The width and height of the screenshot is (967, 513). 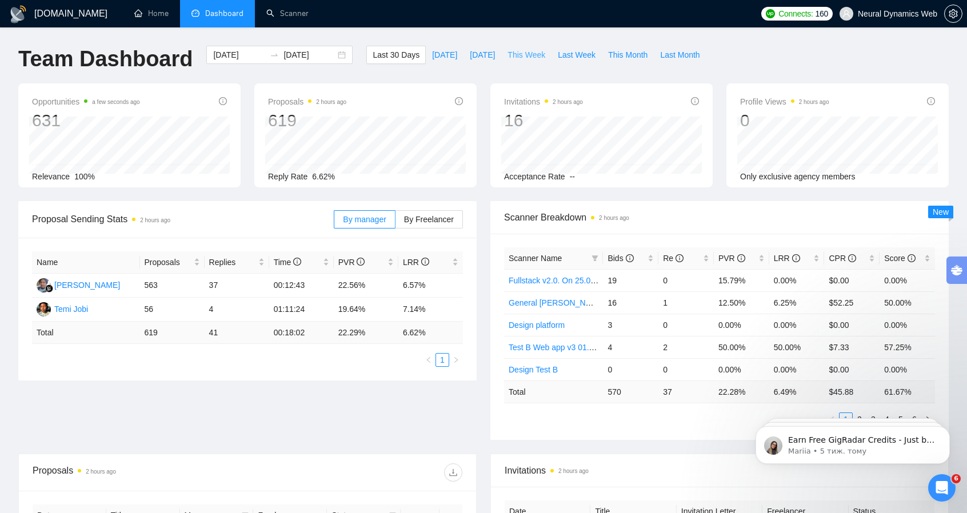 I want to click on td: 12.50%, so click(x=741, y=302).